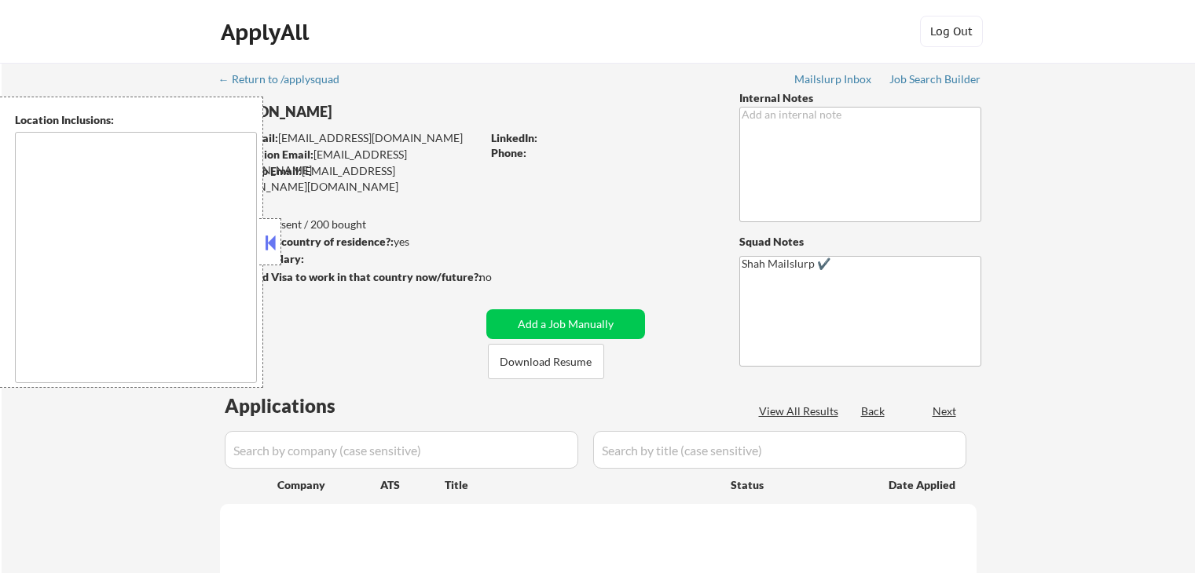 The width and height of the screenshot is (1195, 573). I want to click on button: Download Resume, so click(546, 361).